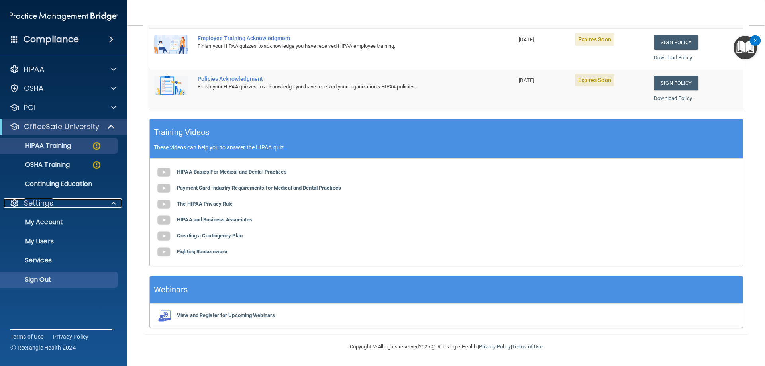 This screenshot has height=366, width=765. Describe the element at coordinates (51, 39) in the screenshot. I see `h4: Compliance` at that location.